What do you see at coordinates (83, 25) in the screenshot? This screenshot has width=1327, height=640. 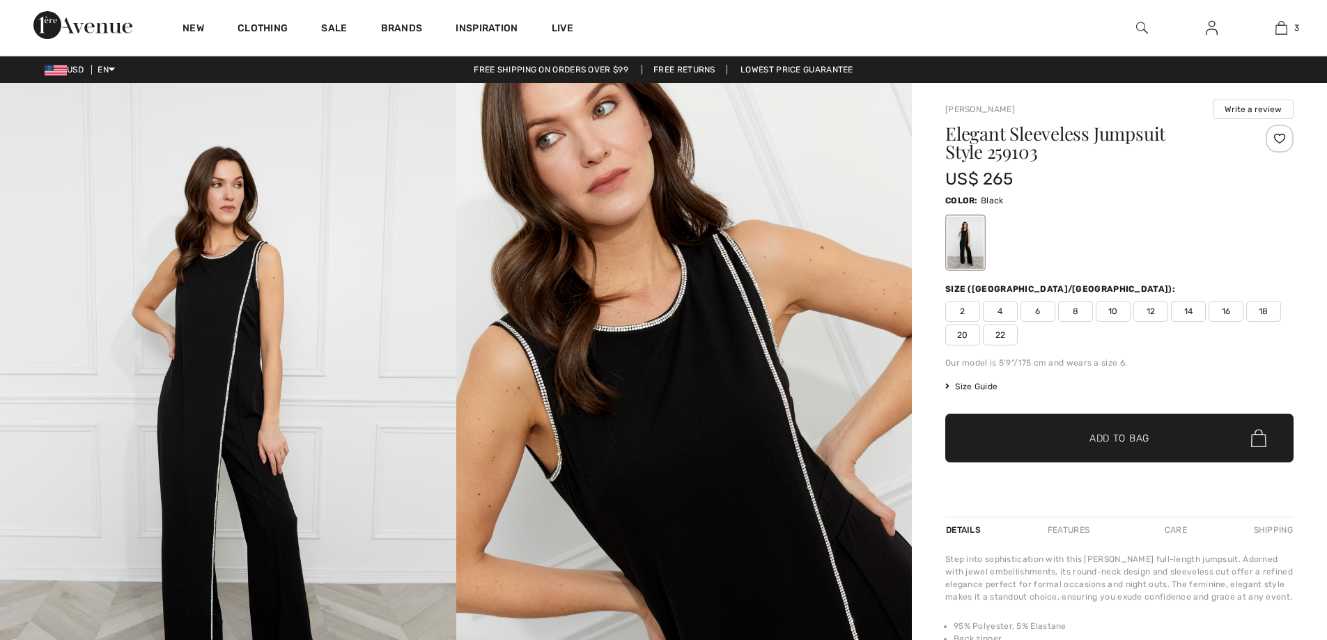 I see `a: 1ère Avenue` at bounding box center [83, 25].